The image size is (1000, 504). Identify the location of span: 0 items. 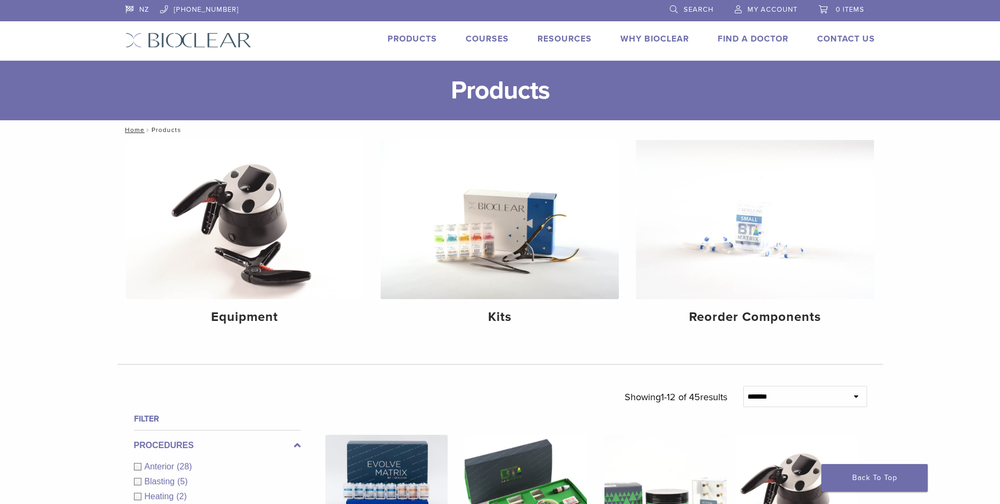
(850, 10).